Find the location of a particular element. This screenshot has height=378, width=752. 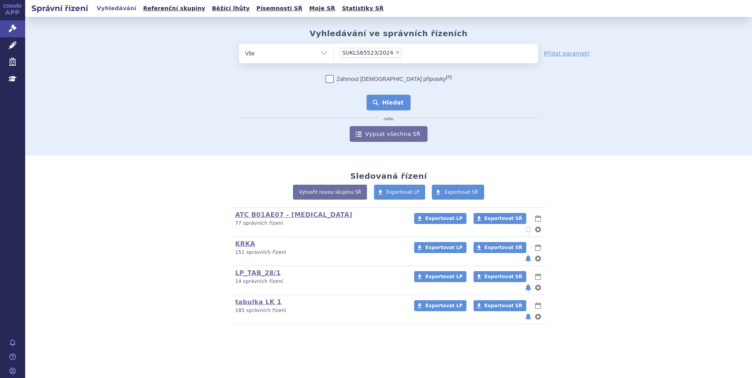

a: Běžící lhůty is located at coordinates (231, 8).